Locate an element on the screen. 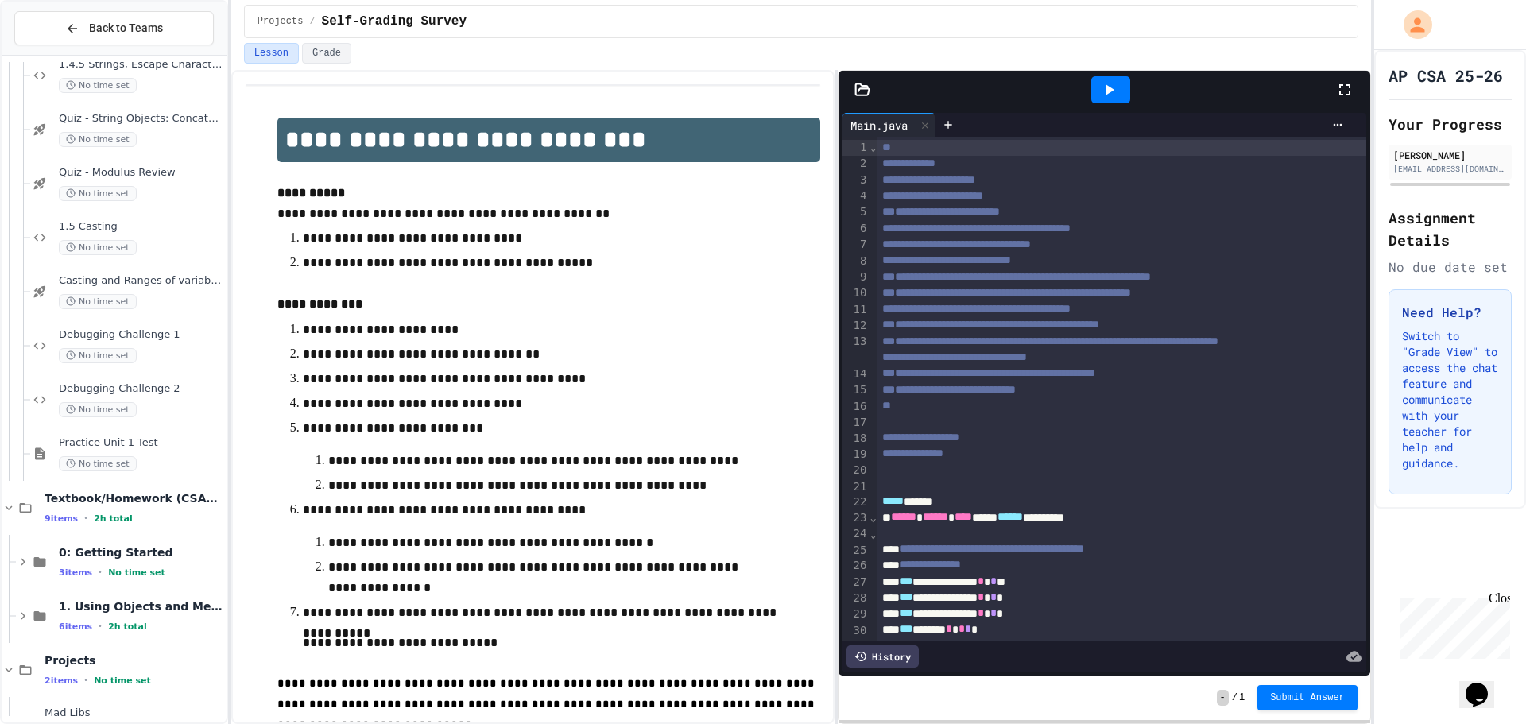 The width and height of the screenshot is (1526, 724). div: 23 is located at coordinates (855, 518).